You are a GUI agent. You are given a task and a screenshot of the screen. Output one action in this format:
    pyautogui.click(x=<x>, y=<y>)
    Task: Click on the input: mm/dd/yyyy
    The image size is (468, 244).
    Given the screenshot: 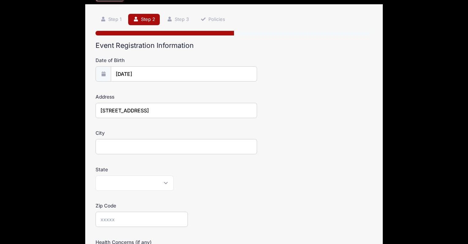 What is the action you would take?
    pyautogui.click(x=184, y=74)
    